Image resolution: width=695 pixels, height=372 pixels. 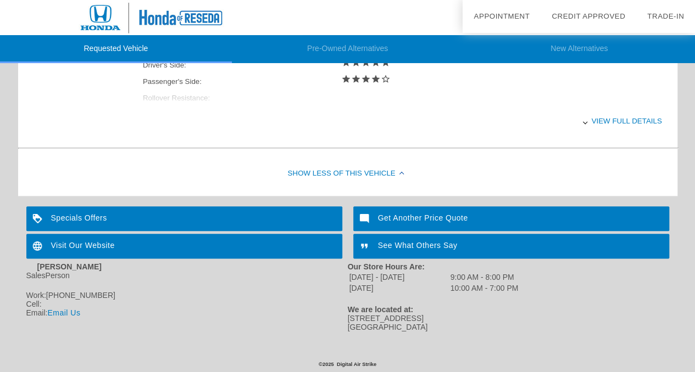 What do you see at coordinates (38, 246) in the screenshot?
I see `img: ic_language_white_24dp_2x.png` at bounding box center [38, 246].